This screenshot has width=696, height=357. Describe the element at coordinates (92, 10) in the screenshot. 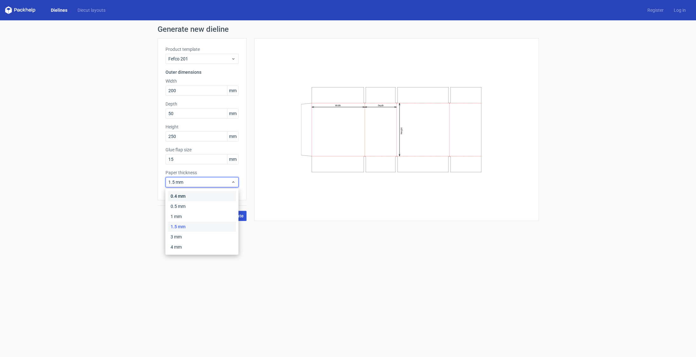

I see `a: Diecut layouts` at that location.